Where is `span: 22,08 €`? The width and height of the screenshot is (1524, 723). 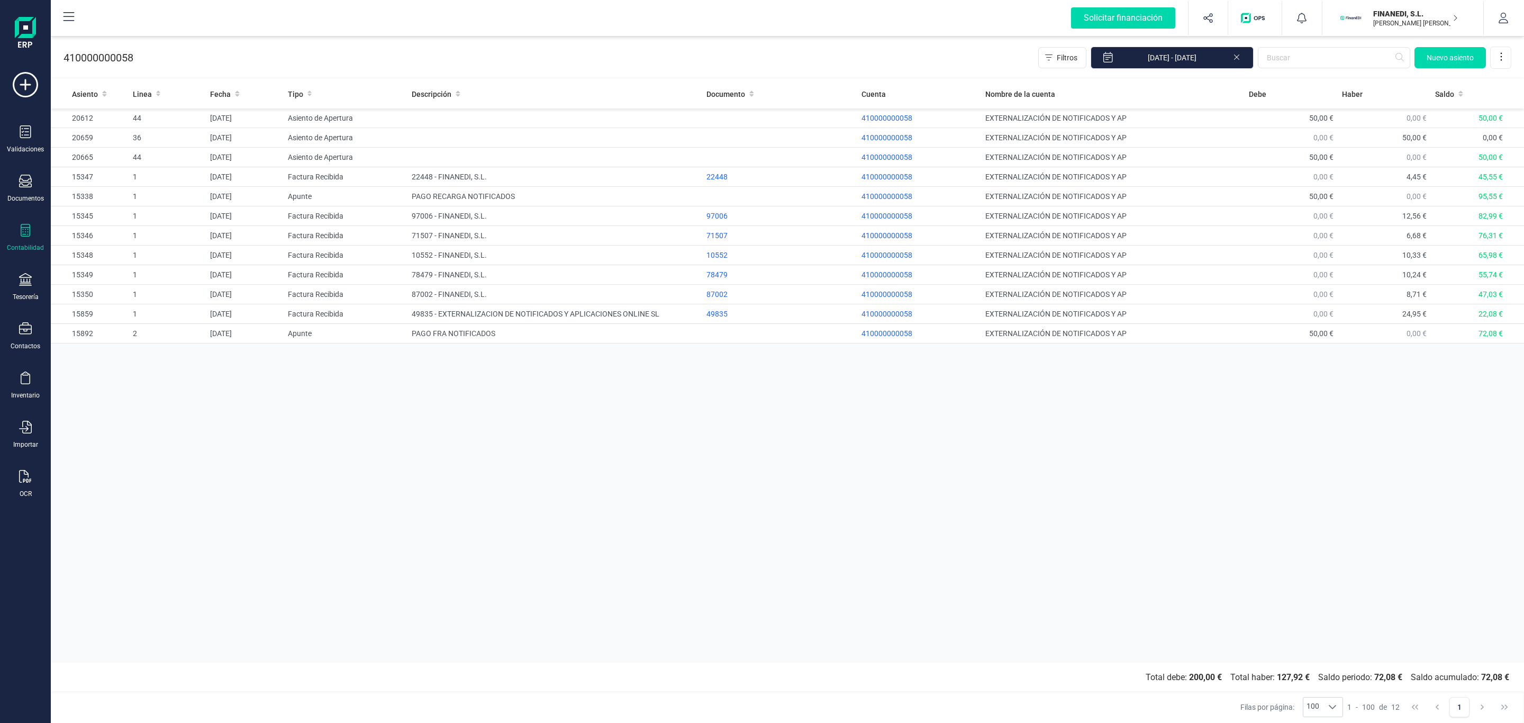 span: 22,08 € is located at coordinates (1490, 314).